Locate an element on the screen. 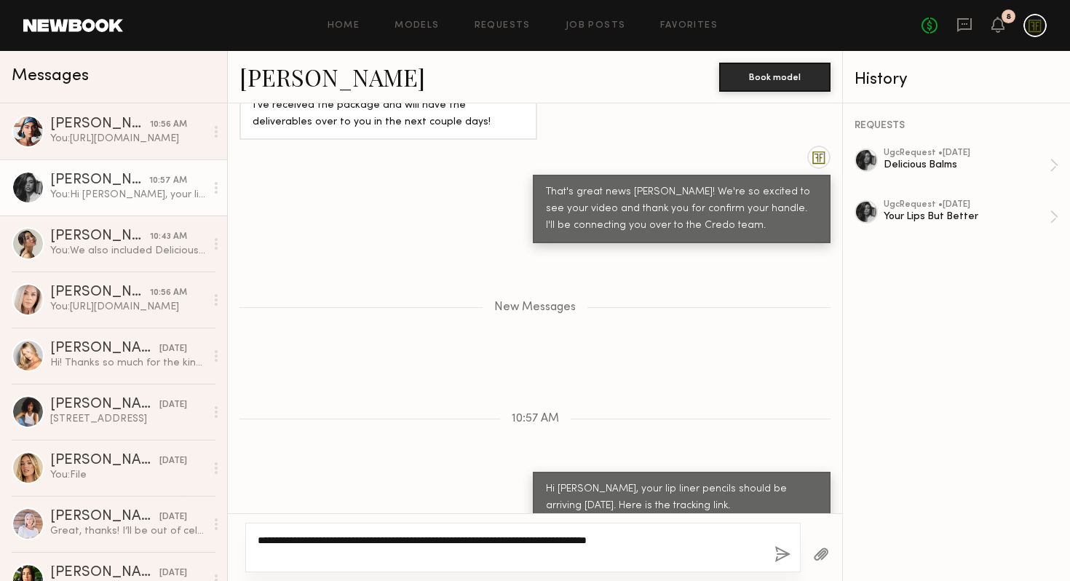  span: Messages is located at coordinates (50, 76).